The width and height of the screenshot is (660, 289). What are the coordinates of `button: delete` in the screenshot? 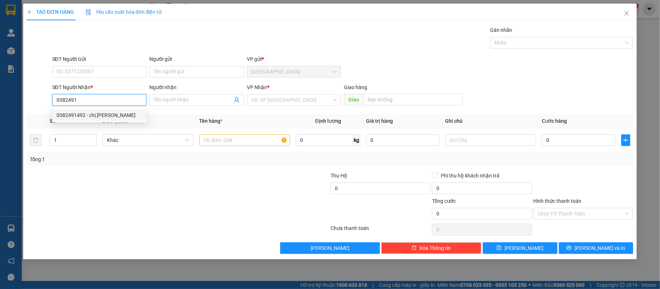 It's located at (36, 140).